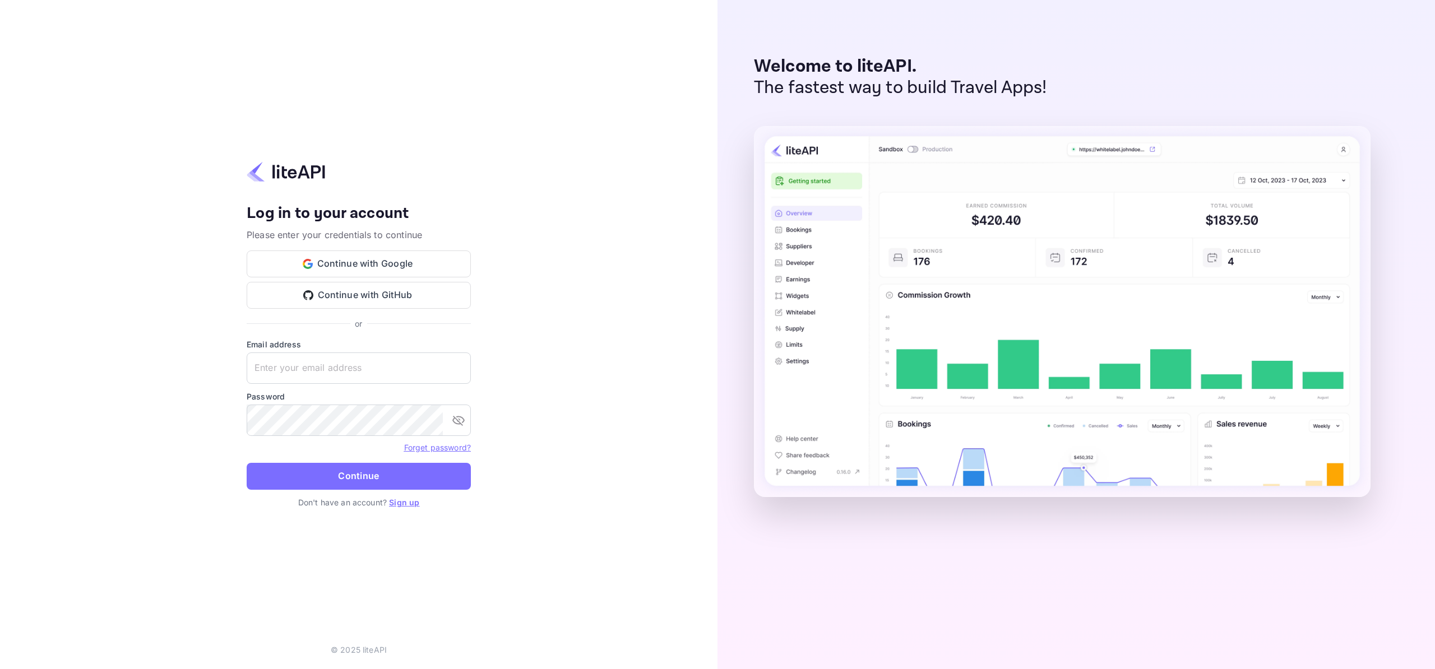 Image resolution: width=1435 pixels, height=669 pixels. Describe the element at coordinates (359, 264) in the screenshot. I see `button: Continue with Google` at that location.